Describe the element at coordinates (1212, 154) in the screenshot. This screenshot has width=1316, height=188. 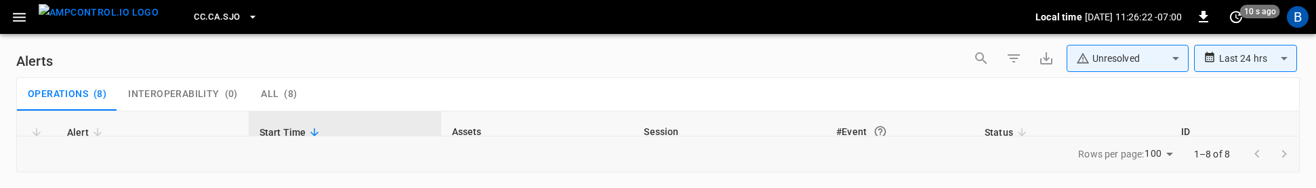
I see `p: 1–8 of 8` at that location.